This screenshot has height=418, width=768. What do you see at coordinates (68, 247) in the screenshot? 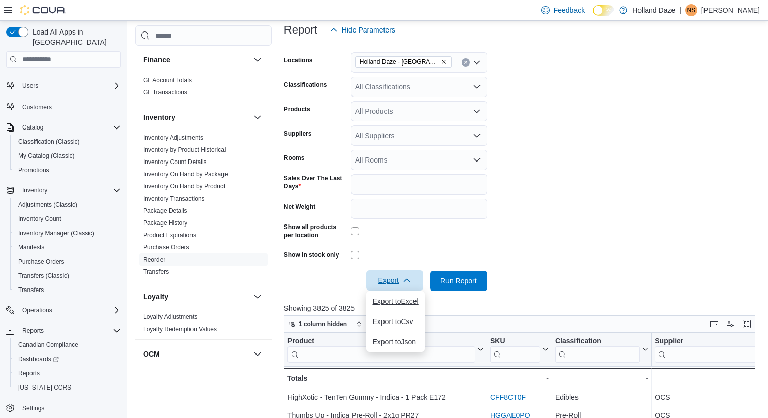
I see `button: Manifests` at bounding box center [68, 247].